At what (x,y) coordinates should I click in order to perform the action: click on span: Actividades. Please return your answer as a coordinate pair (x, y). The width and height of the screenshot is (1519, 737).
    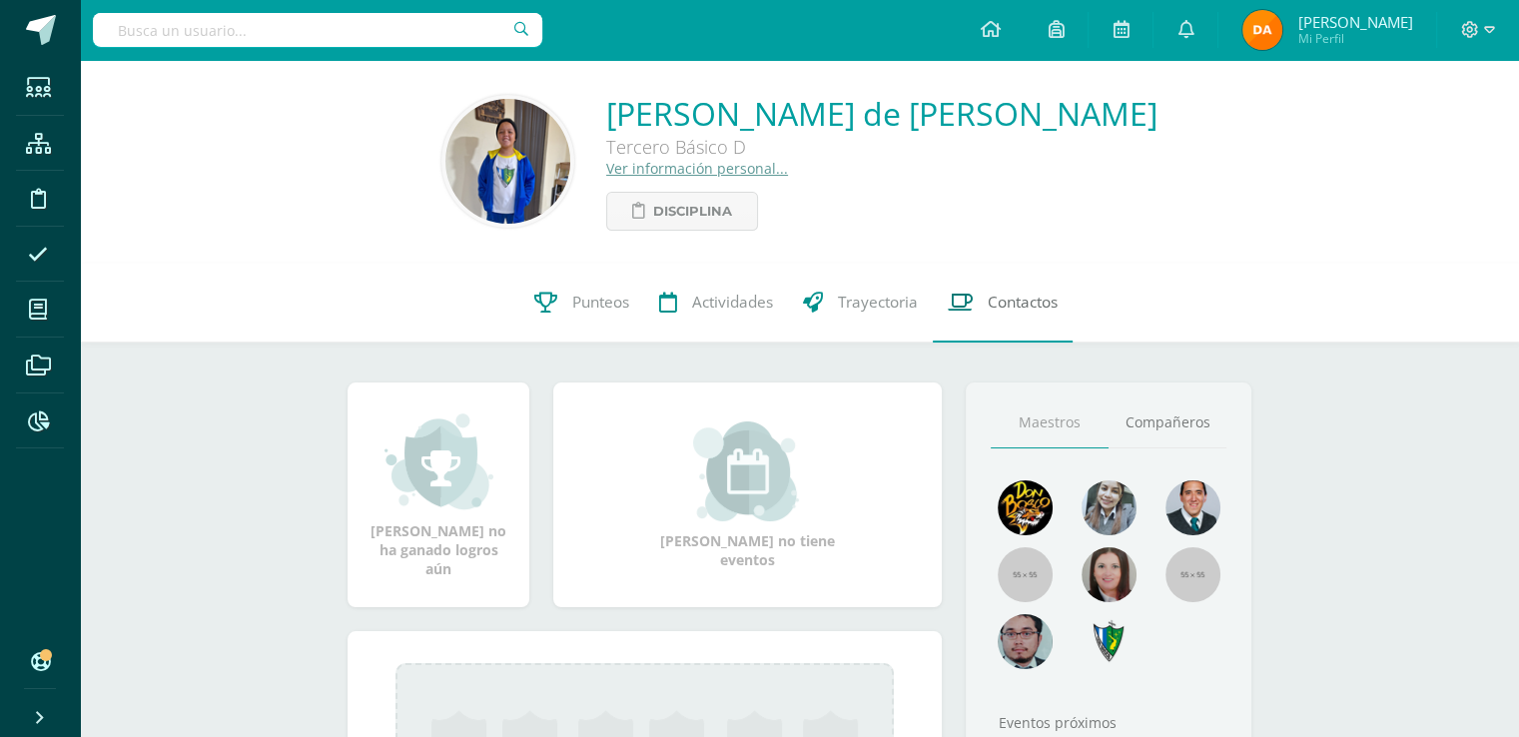
    Looking at the image, I should click on (732, 302).